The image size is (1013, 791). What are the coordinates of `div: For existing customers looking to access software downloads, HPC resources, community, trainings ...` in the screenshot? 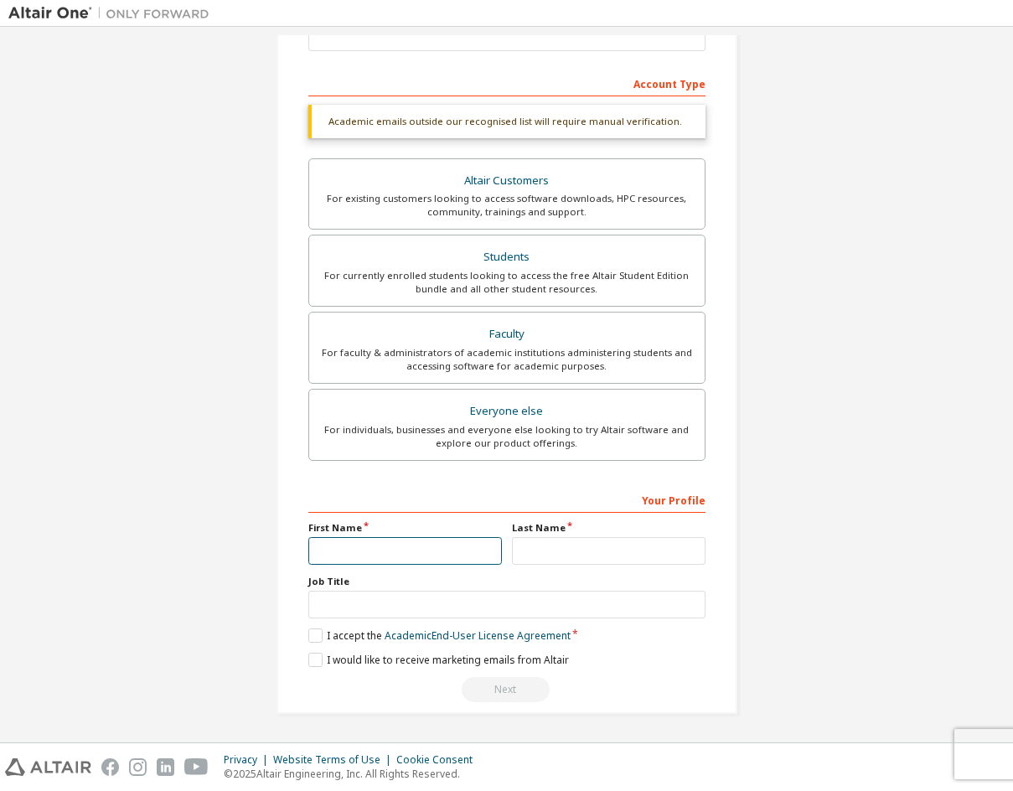 It's located at (507, 205).